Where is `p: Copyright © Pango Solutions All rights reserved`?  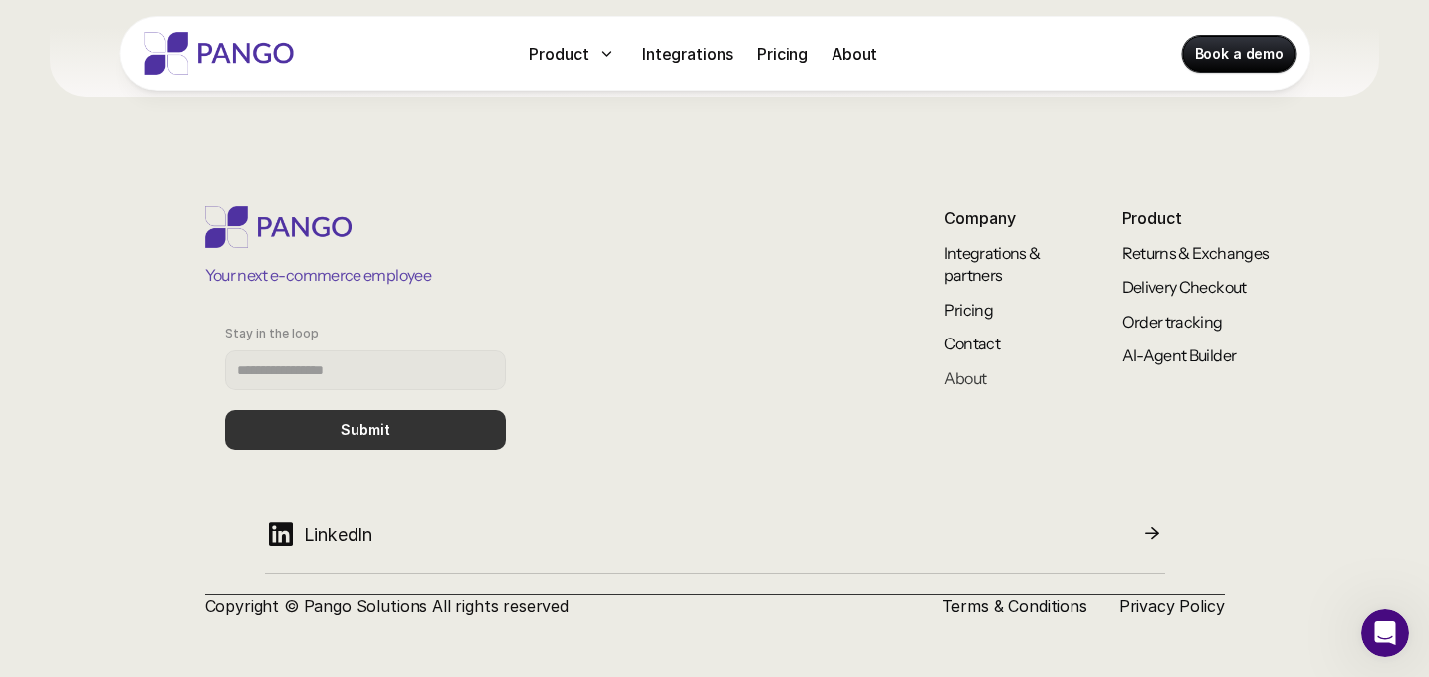
p: Copyright © Pango Solutions All rights reserved is located at coordinates (558, 606).